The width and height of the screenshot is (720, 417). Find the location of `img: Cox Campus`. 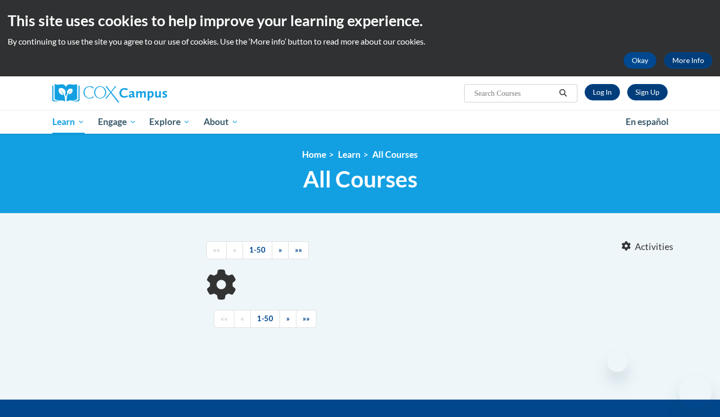

img: Cox Campus is located at coordinates (110, 93).